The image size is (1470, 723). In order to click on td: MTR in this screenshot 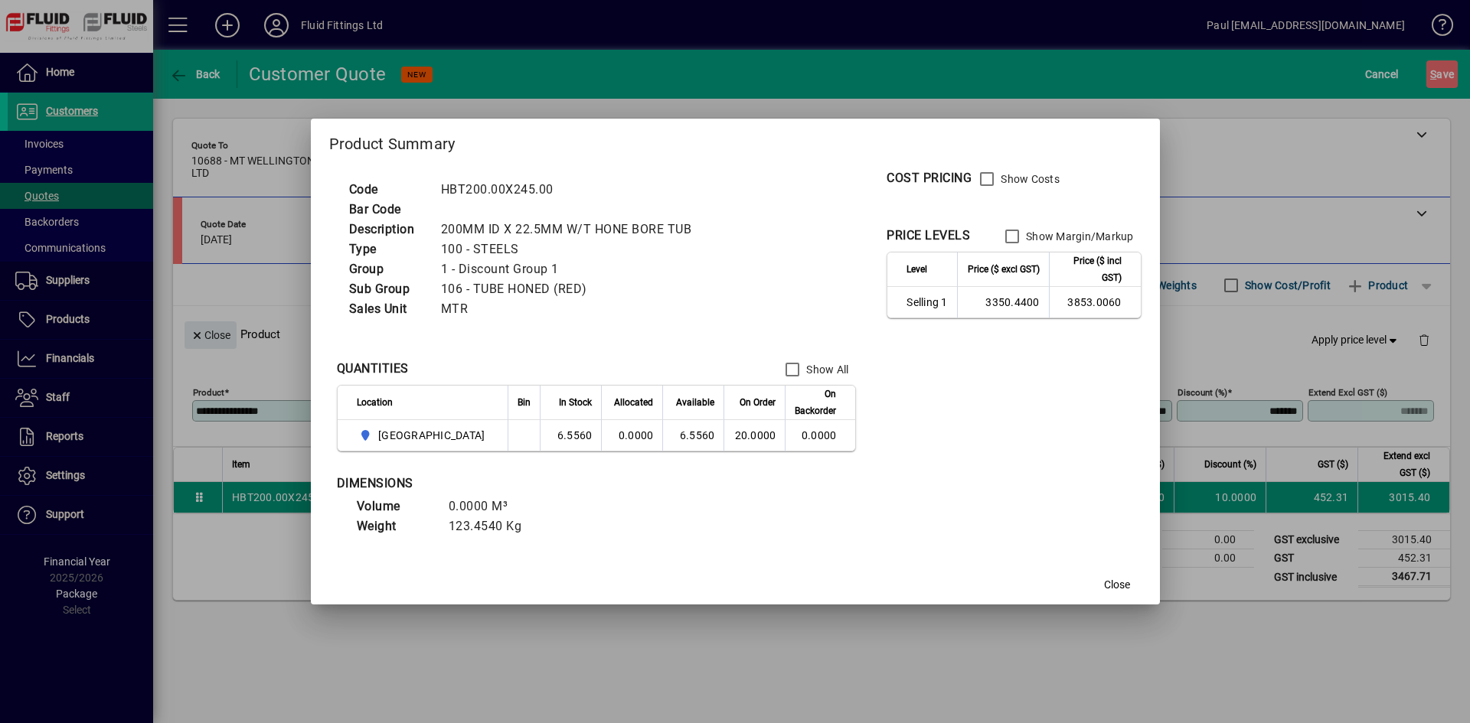, I will do `click(572, 309)`.